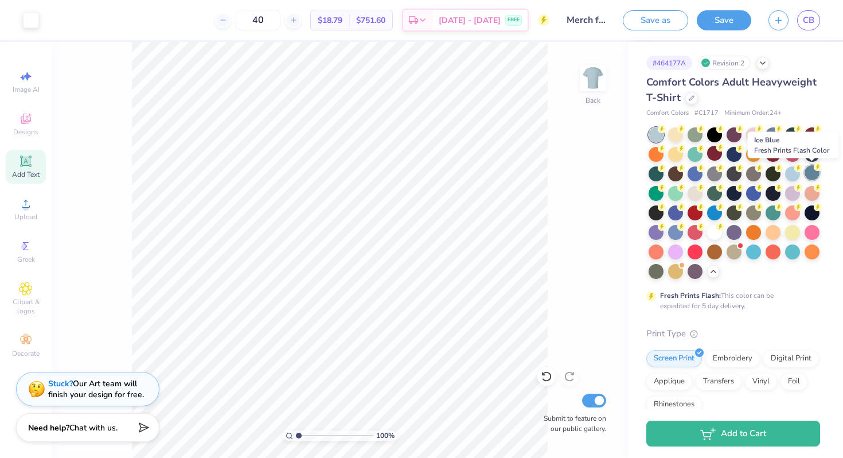 The height and width of the screenshot is (458, 843). Describe the element at coordinates (674, 358) in the screenshot. I see `div: Screen Print` at that location.